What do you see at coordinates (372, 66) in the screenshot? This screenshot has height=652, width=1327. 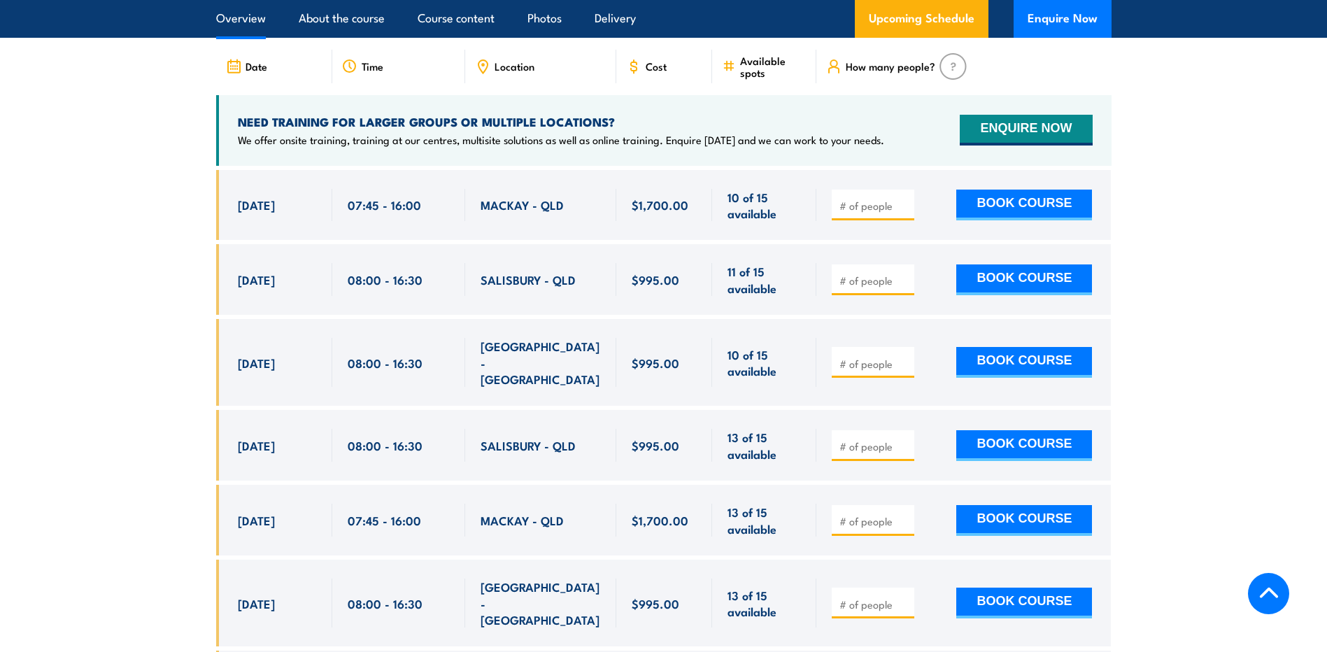 I see `span: Time` at bounding box center [372, 66].